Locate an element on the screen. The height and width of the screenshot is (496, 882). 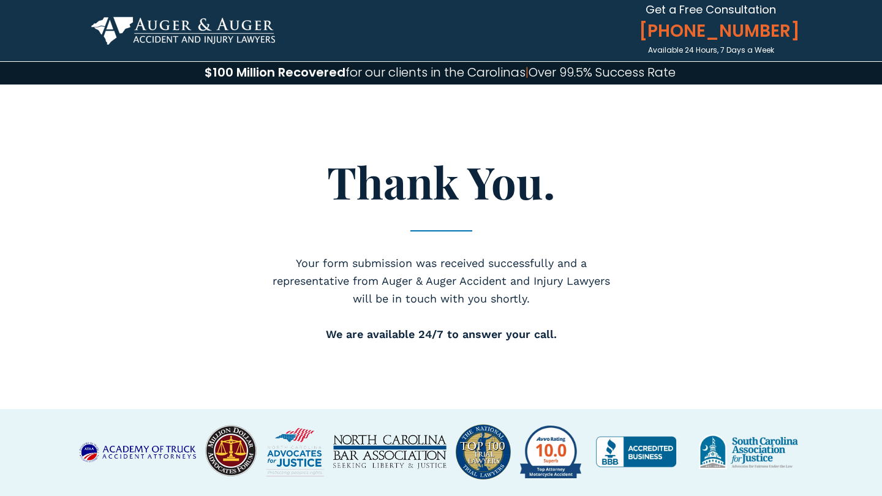
span: Get a Free Consultation is located at coordinates (710, 9).